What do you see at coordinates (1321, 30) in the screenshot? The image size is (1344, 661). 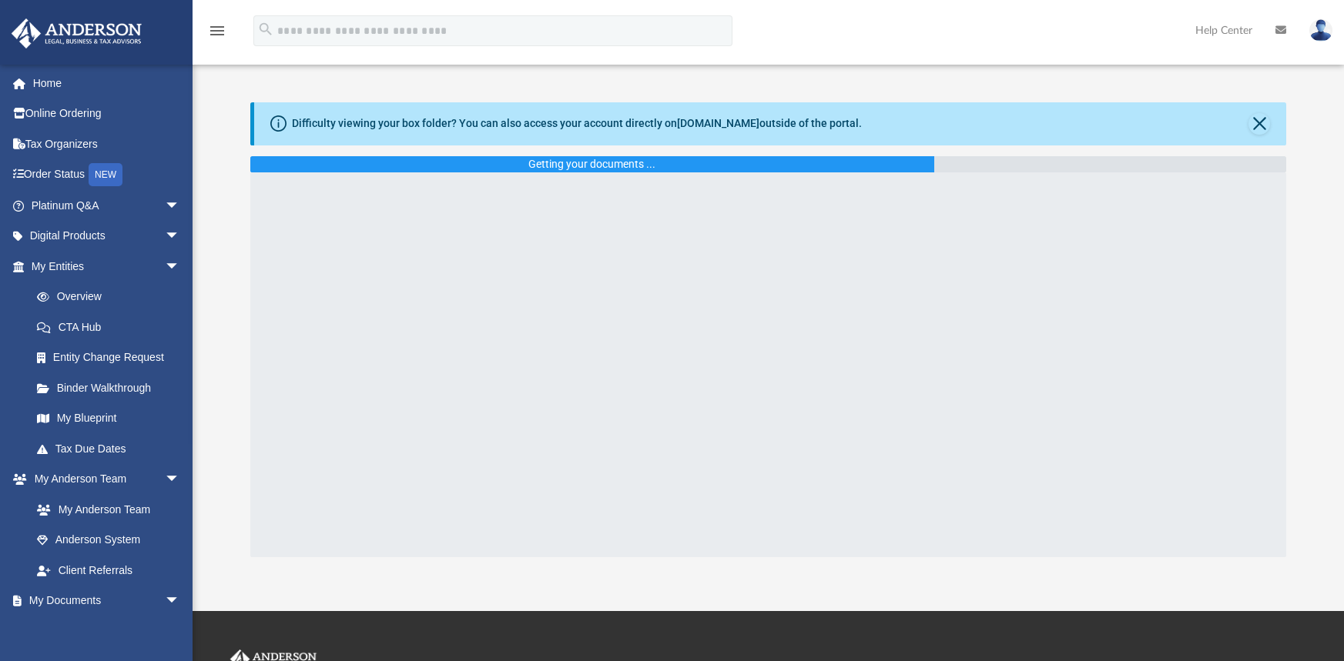 I see `img: User Pic` at bounding box center [1321, 30].